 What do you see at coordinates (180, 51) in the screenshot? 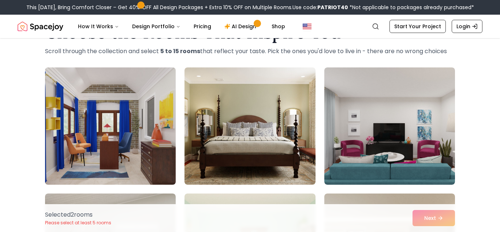
I see `strong: 5 to 15 rooms` at bounding box center [180, 51].